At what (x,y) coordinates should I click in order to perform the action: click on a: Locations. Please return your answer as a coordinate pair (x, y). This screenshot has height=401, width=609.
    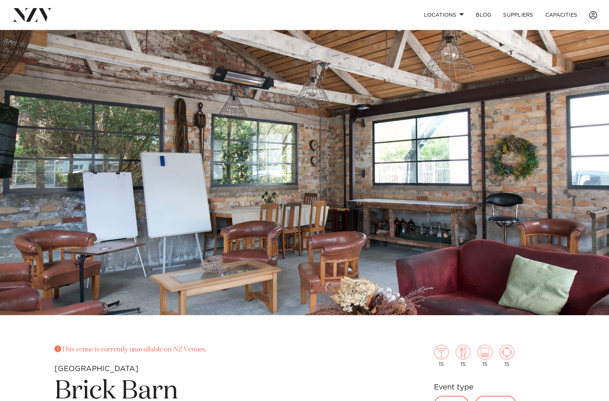
    Looking at the image, I should click on (444, 15).